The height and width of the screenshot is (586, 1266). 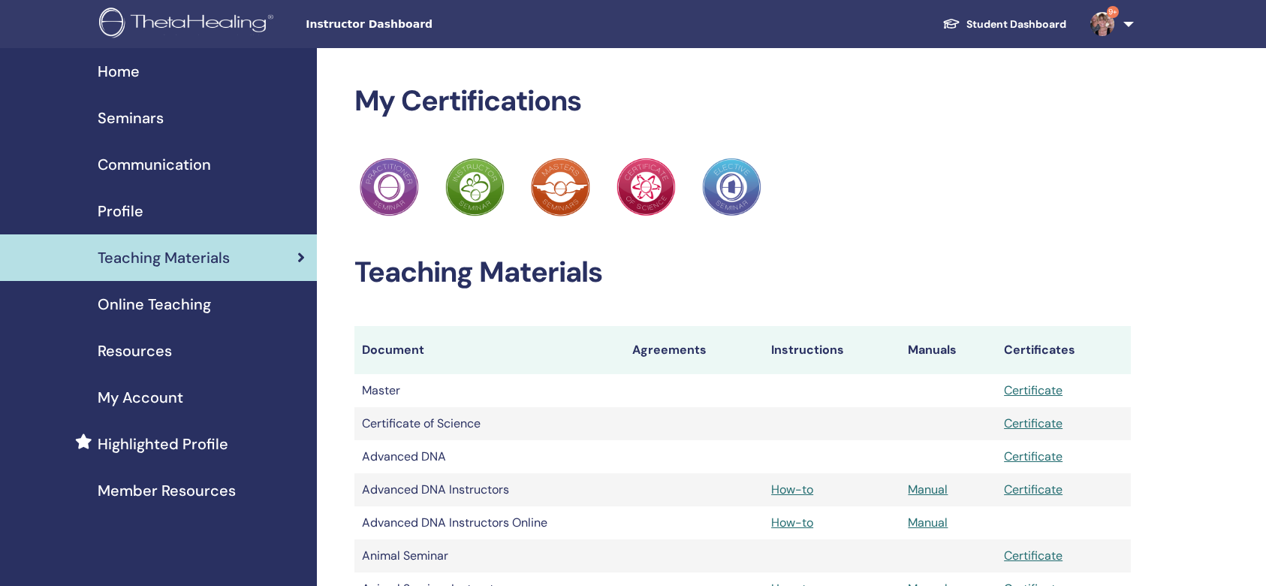 I want to click on img: default.jpg, so click(x=1103, y=24).